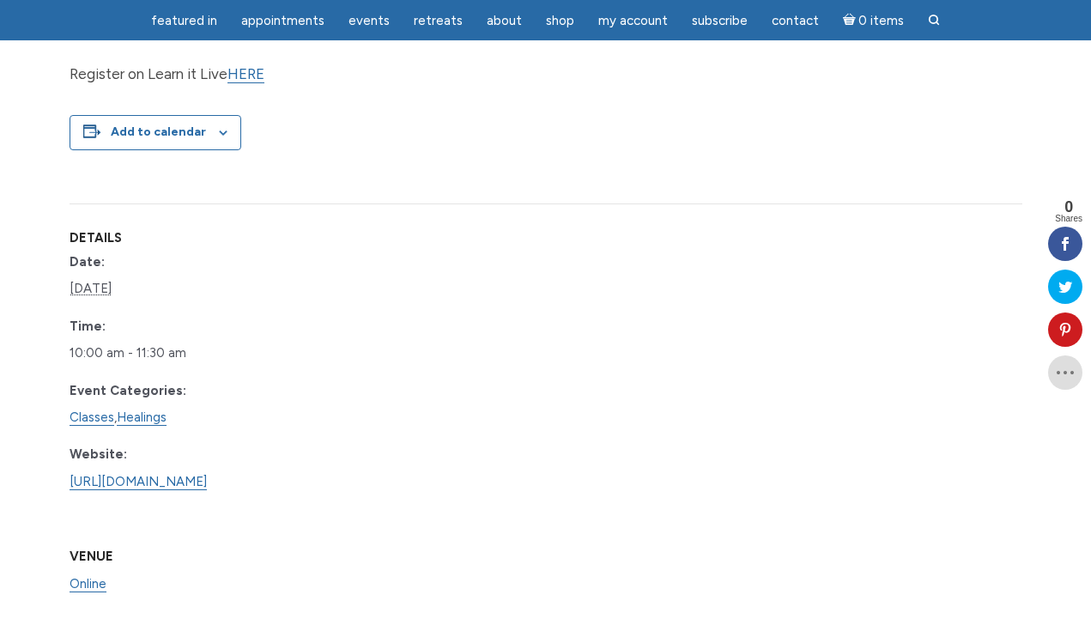  What do you see at coordinates (719, 21) in the screenshot?
I see `a: Subscribe` at bounding box center [719, 21].